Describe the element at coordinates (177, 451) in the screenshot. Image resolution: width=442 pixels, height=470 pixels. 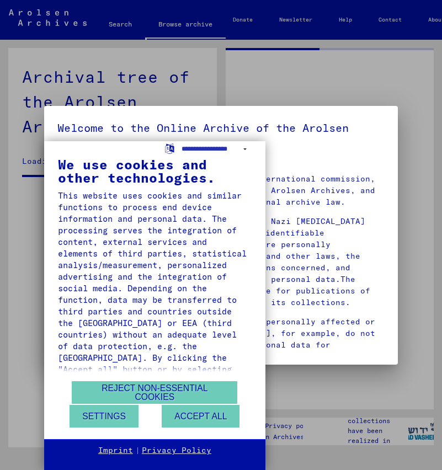
I see `a: Privacy Policy` at that location.